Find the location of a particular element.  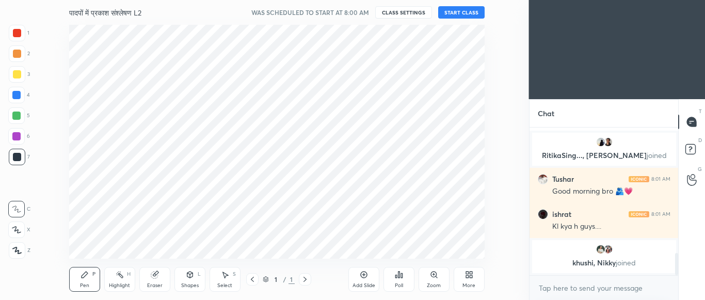

p: G is located at coordinates (700, 169).